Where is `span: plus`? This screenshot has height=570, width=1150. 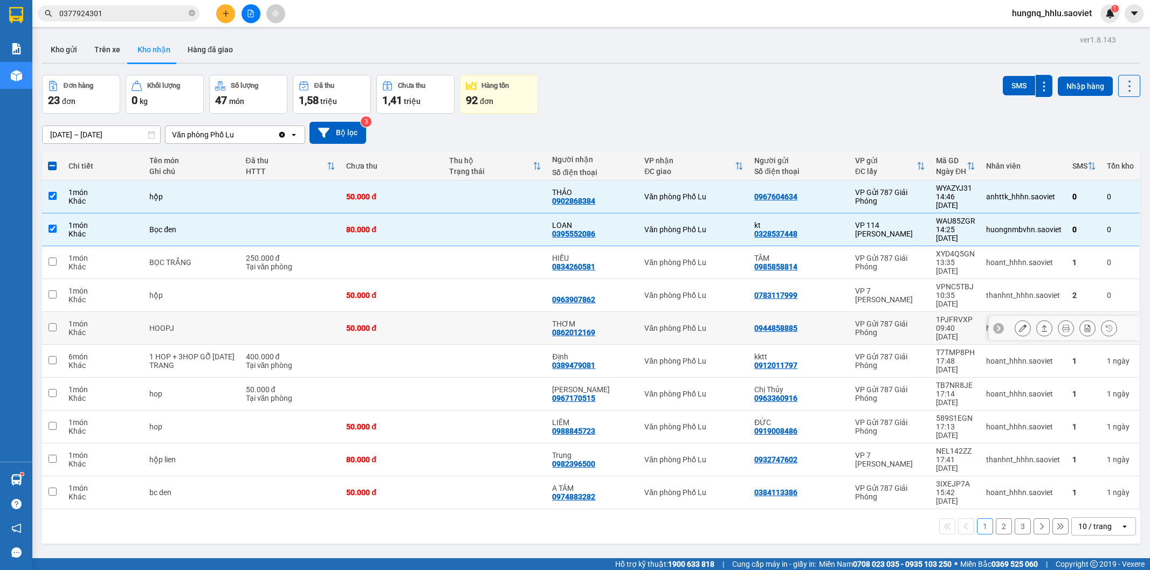
span: plus is located at coordinates (226, 13).